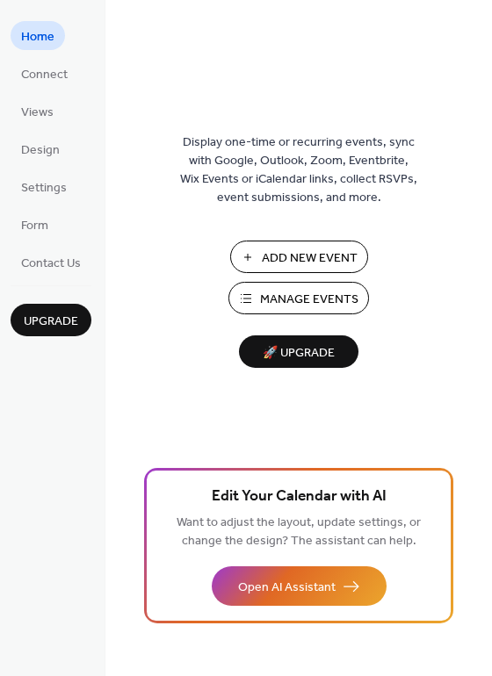 The height and width of the screenshot is (676, 492). I want to click on a: Connect, so click(44, 73).